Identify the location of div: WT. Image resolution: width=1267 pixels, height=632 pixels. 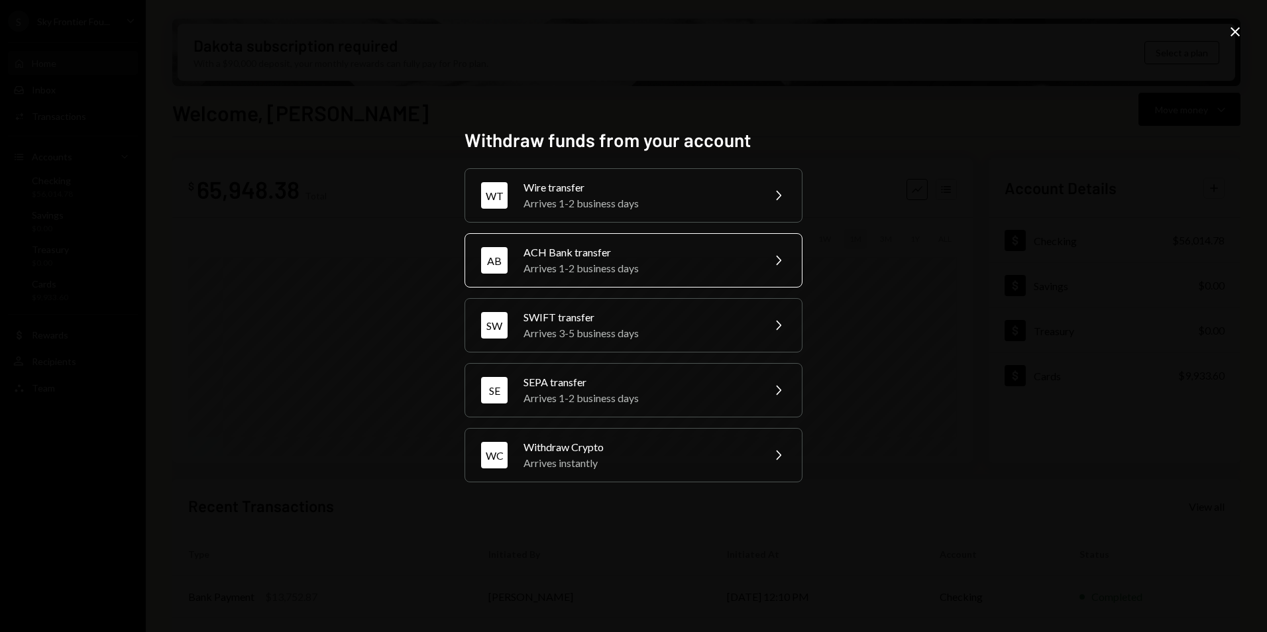
(494, 196).